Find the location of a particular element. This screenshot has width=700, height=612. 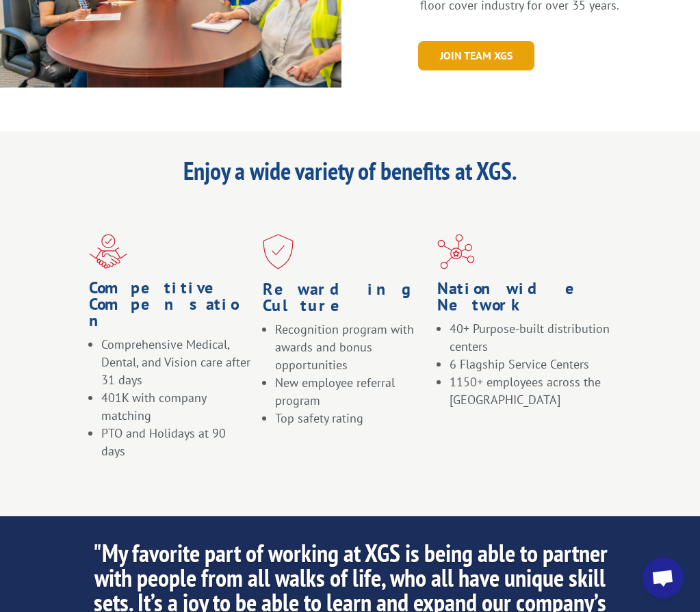

li: 40+ Purpose-built distribution centers is located at coordinates (530, 338).